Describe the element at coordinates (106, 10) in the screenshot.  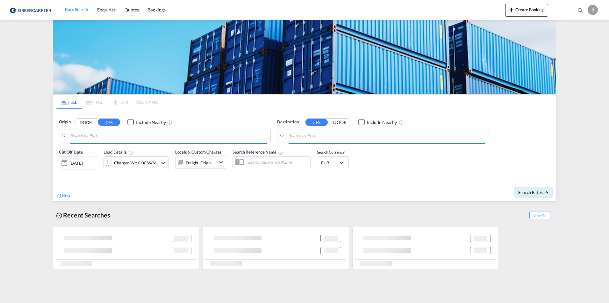
I see `span: Enquiries` at that location.